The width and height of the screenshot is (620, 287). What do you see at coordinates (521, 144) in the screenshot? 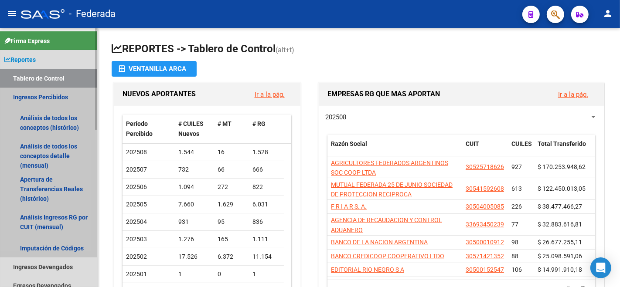
I see `span: CUILES` at bounding box center [521, 144].